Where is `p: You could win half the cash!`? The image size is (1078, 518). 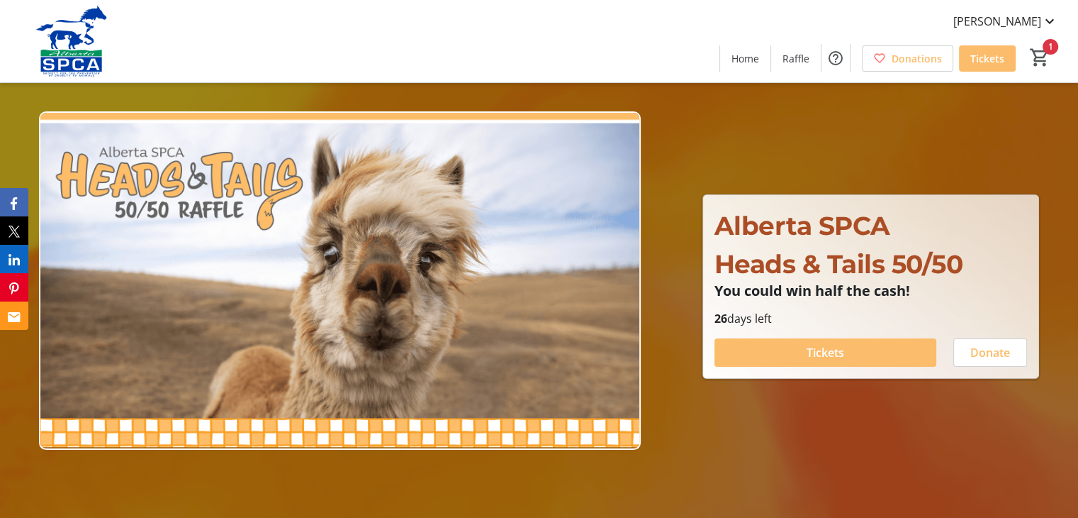 p: You could win half the cash! is located at coordinates (871, 291).